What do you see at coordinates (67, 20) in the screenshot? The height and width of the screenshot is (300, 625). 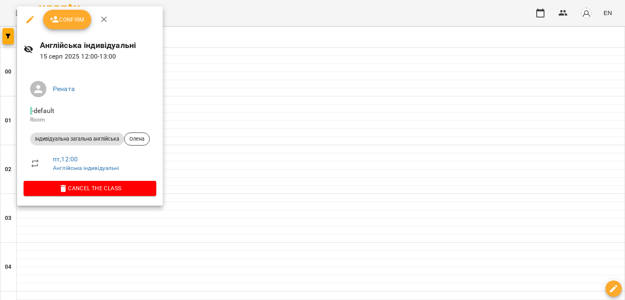 I see `span: Confirm` at bounding box center [67, 20].